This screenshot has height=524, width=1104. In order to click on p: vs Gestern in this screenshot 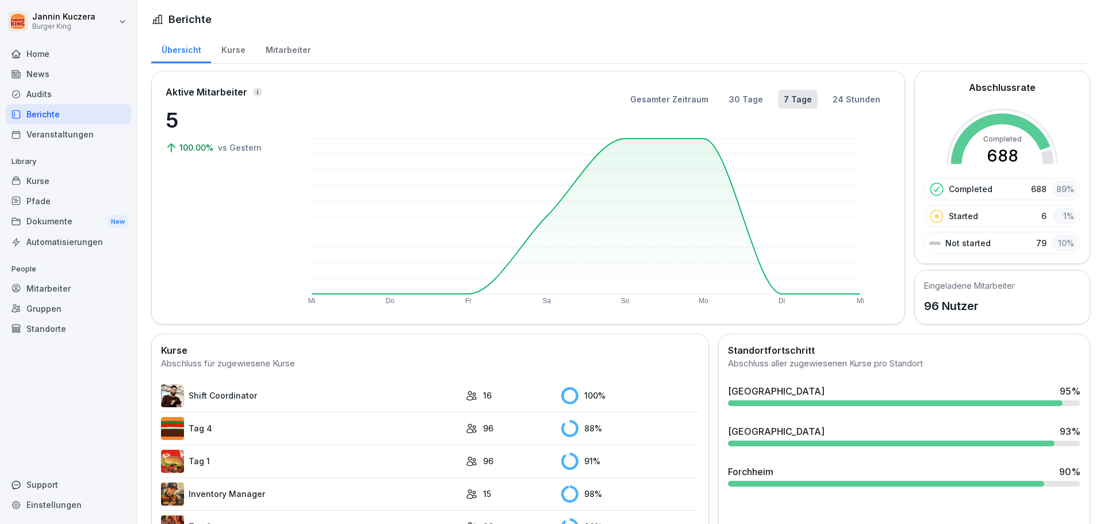, I will do `click(240, 147)`.